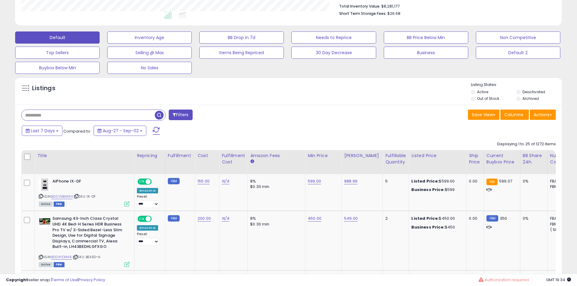 This screenshot has width=577, height=286. Describe the element at coordinates (241, 53) in the screenshot. I see `button: Items Being Repriced` at that location.